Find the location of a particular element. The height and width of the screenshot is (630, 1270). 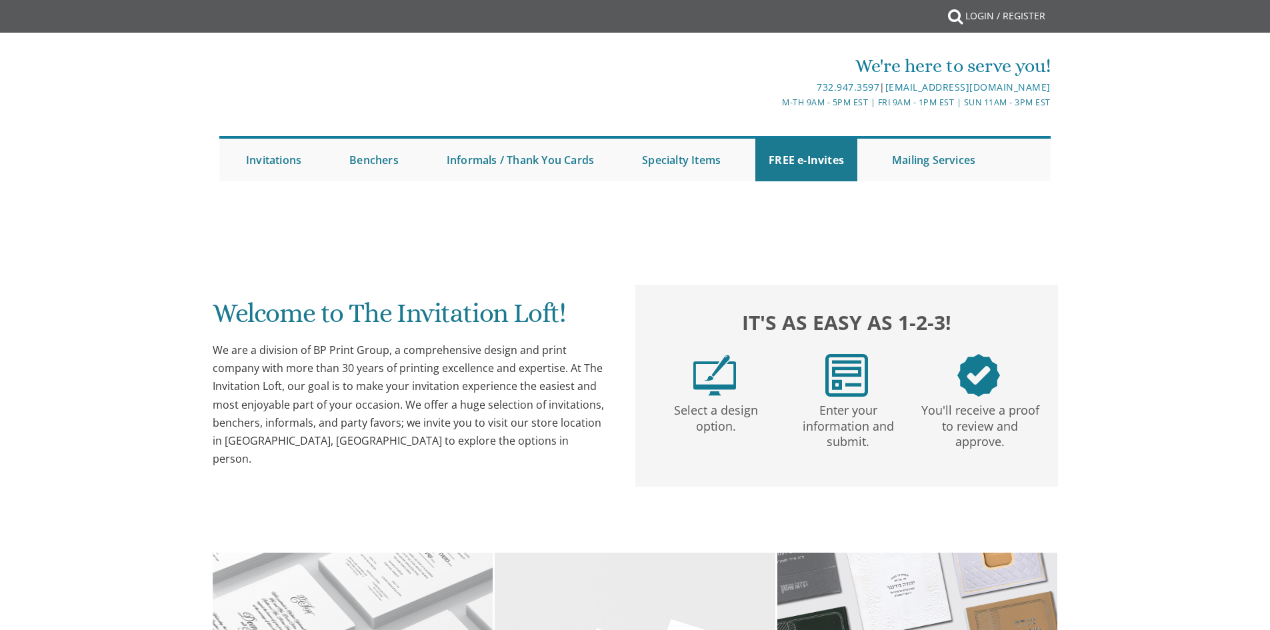

a: FREE e-Invites is located at coordinates (806, 160).